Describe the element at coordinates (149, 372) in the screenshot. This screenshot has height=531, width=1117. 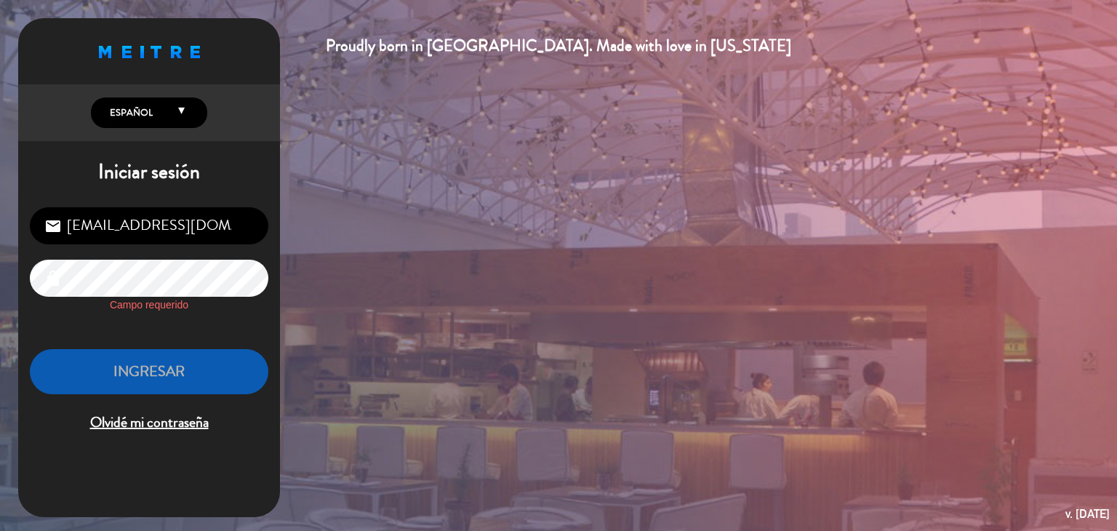
I see `button: INGRESAR` at that location.